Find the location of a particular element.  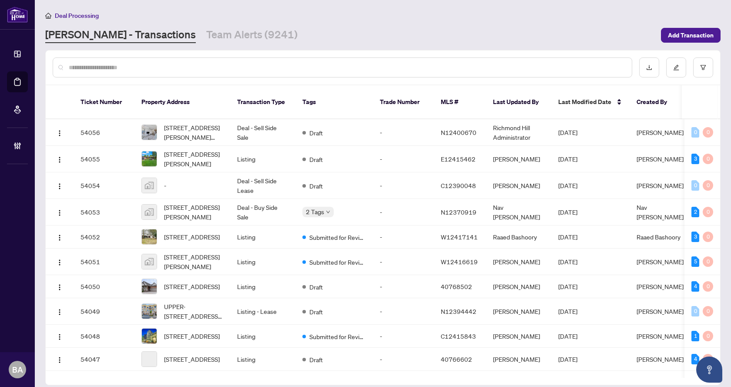

td: Raaed Bashoory is located at coordinates (518, 237).